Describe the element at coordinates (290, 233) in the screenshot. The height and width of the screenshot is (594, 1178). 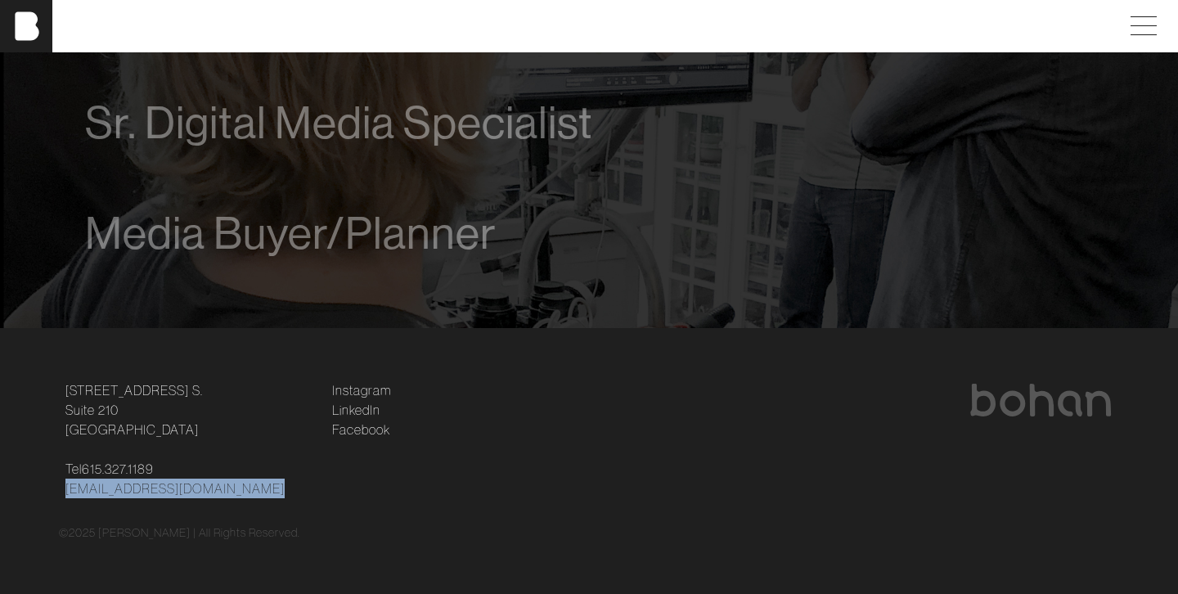
I see `span: Media Buyer/Planner` at that location.